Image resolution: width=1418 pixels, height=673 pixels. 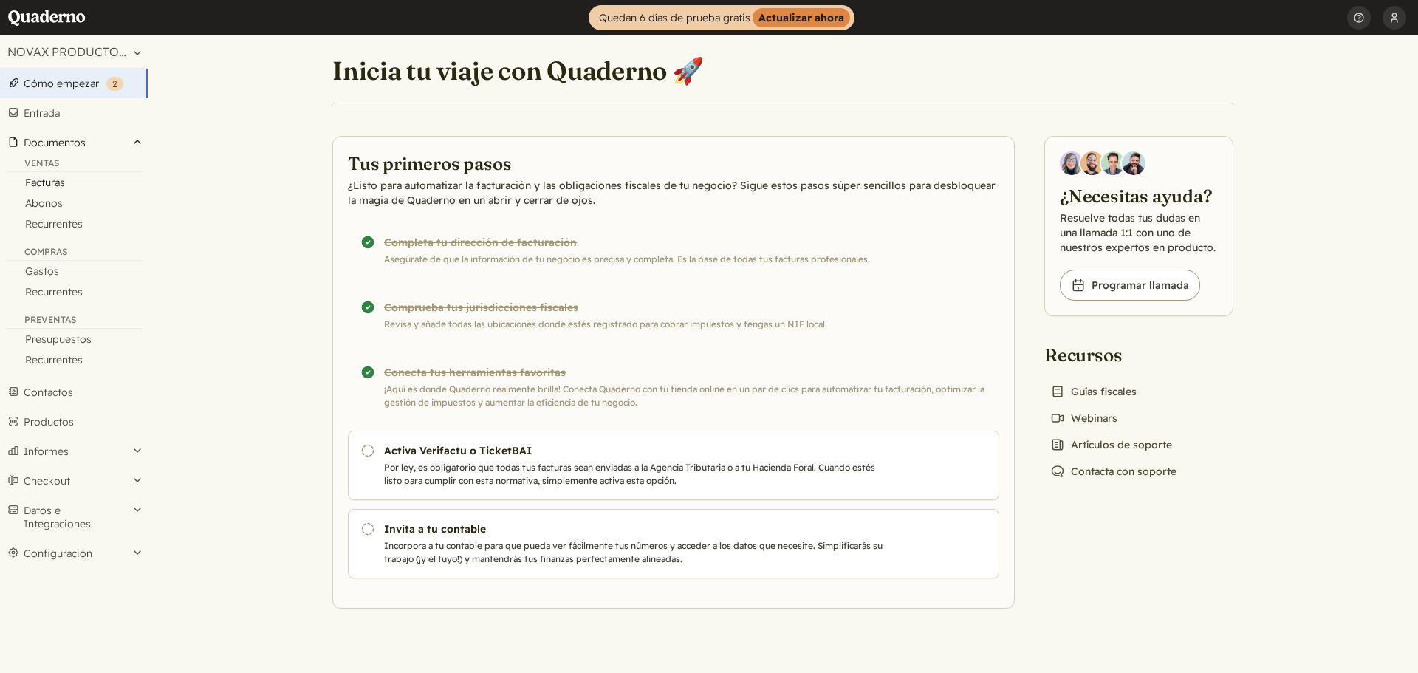 What do you see at coordinates (674, 163) in the screenshot?
I see `h2: Tus primeros pasos` at bounding box center [674, 163].